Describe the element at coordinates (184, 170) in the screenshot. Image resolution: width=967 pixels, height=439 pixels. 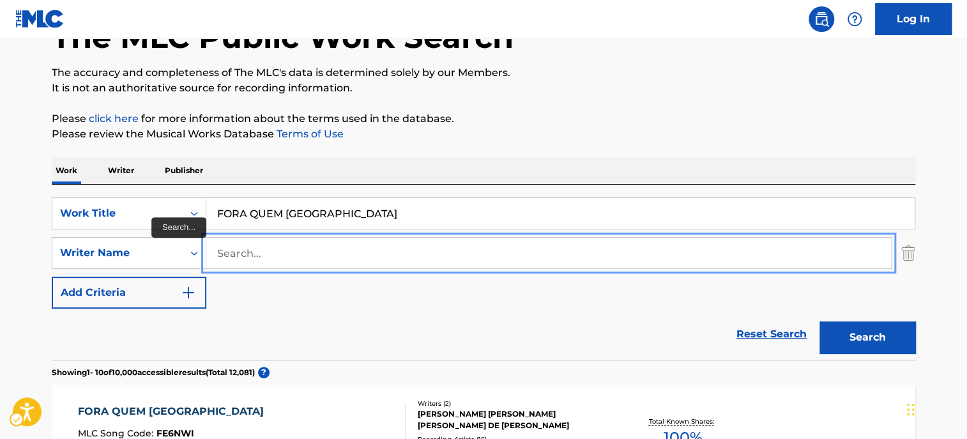
I see `p: Publisher` at that location.